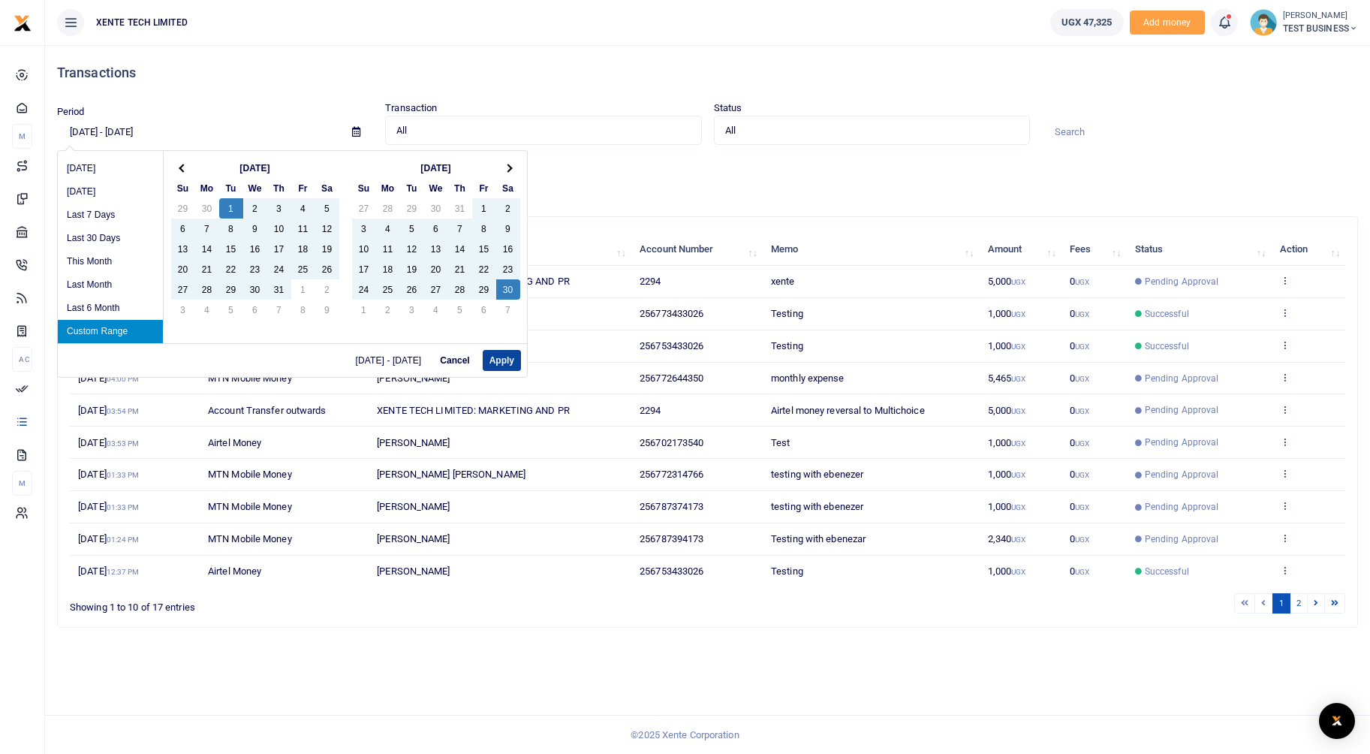 This screenshot has height=754, width=1370. Describe the element at coordinates (1308, 249) in the screenshot. I see `th: Action: activate to sort column ascending` at that location.